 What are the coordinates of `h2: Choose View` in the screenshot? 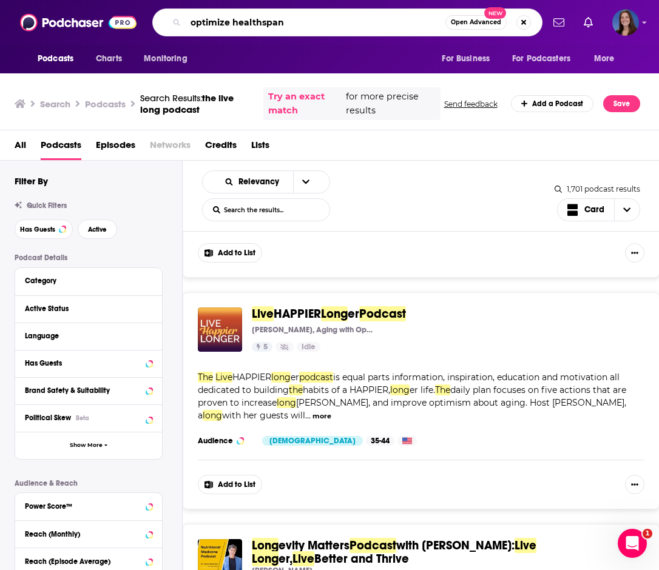 It's located at (599, 210).